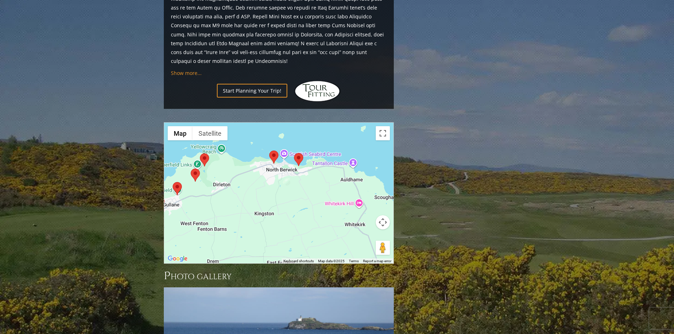 This screenshot has height=334, width=674. What do you see at coordinates (186, 73) in the screenshot?
I see `a: Show more...` at bounding box center [186, 73].